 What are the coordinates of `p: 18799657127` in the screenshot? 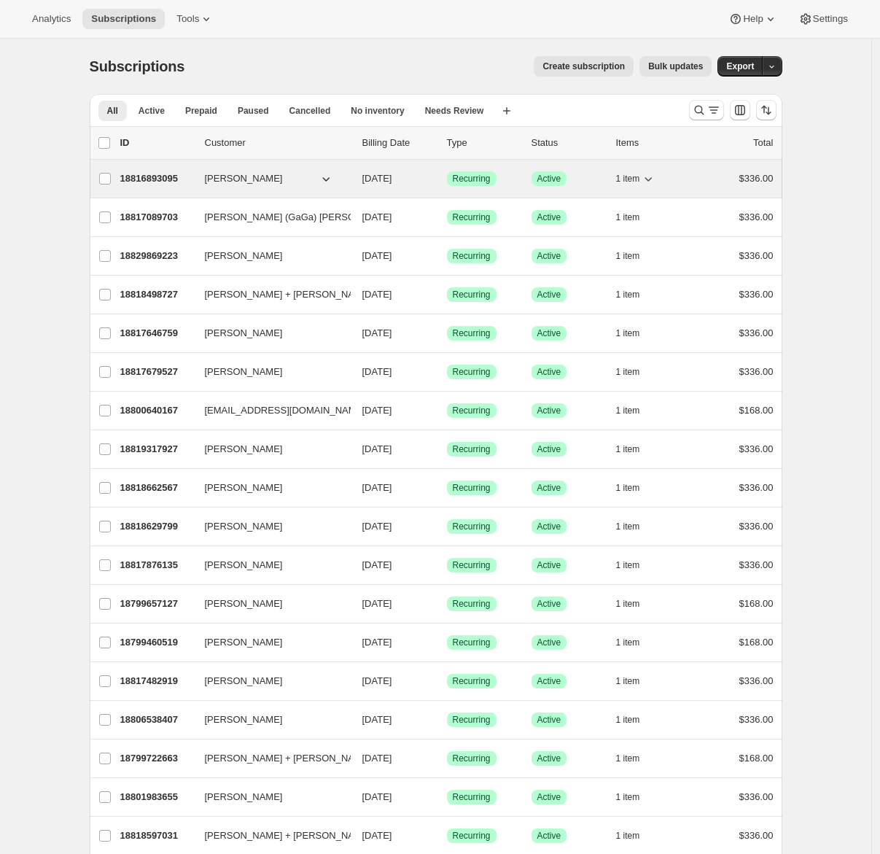 It's located at (157, 604).